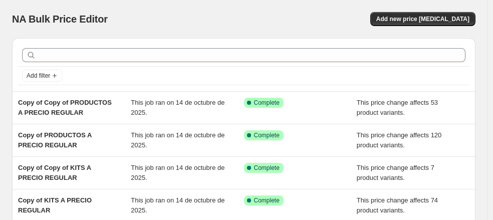 This screenshot has height=220, width=493. Describe the element at coordinates (42, 76) in the screenshot. I see `button: Add filter` at that location.